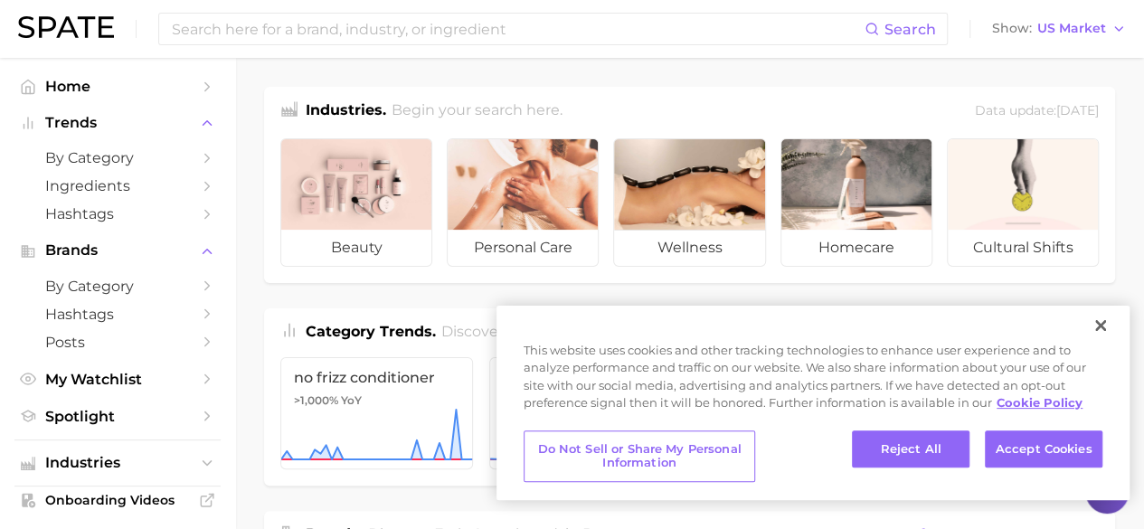  I want to click on div: This website uses cookies and other tracking technologies to enhance user experience and to analy..., so click(813, 382).